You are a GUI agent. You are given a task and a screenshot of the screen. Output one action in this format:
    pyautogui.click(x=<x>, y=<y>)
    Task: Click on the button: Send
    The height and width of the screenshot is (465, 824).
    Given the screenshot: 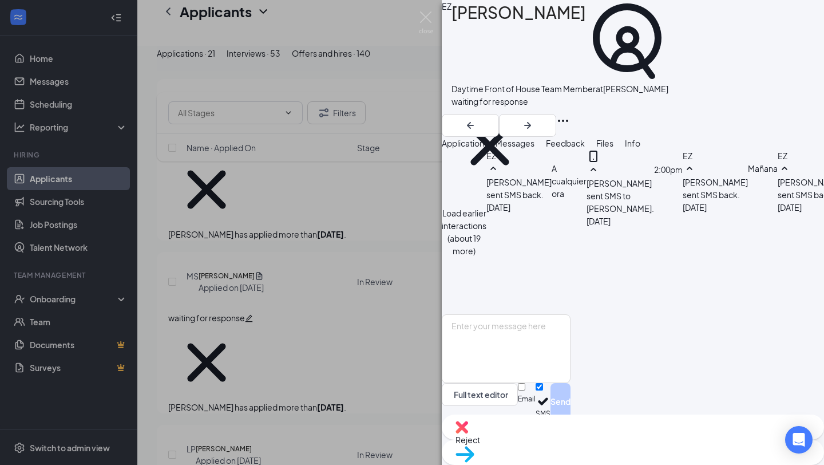 What is the action you would take?
    pyautogui.click(x=560, y=401)
    